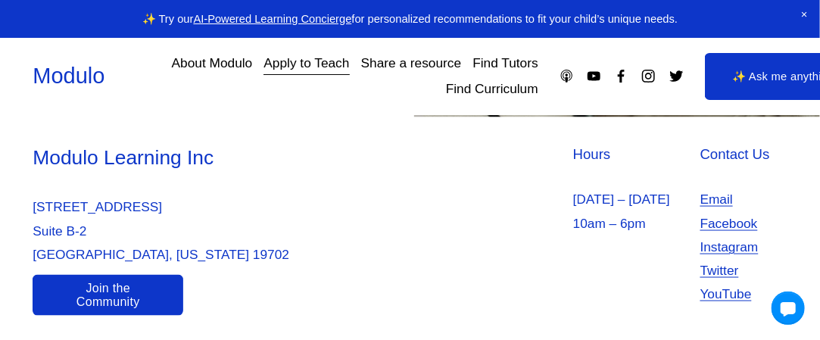 This screenshot has width=820, height=340. What do you see at coordinates (272, 19) in the screenshot?
I see `a: AI-Powered Learning Concierge` at bounding box center [272, 19].